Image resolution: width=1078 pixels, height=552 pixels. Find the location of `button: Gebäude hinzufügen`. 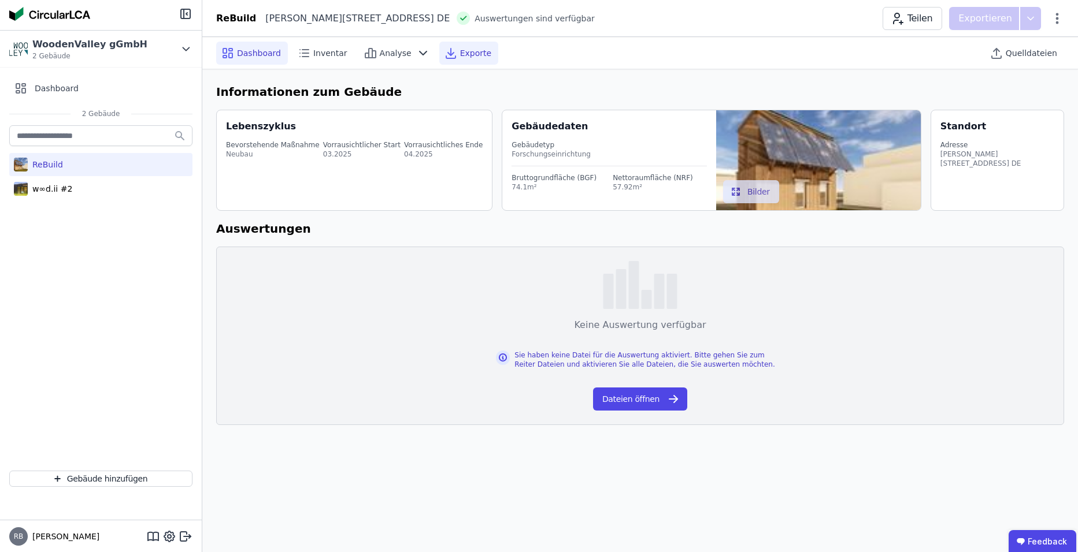

button: Gebäude hinzufügen is located at coordinates (101, 479).